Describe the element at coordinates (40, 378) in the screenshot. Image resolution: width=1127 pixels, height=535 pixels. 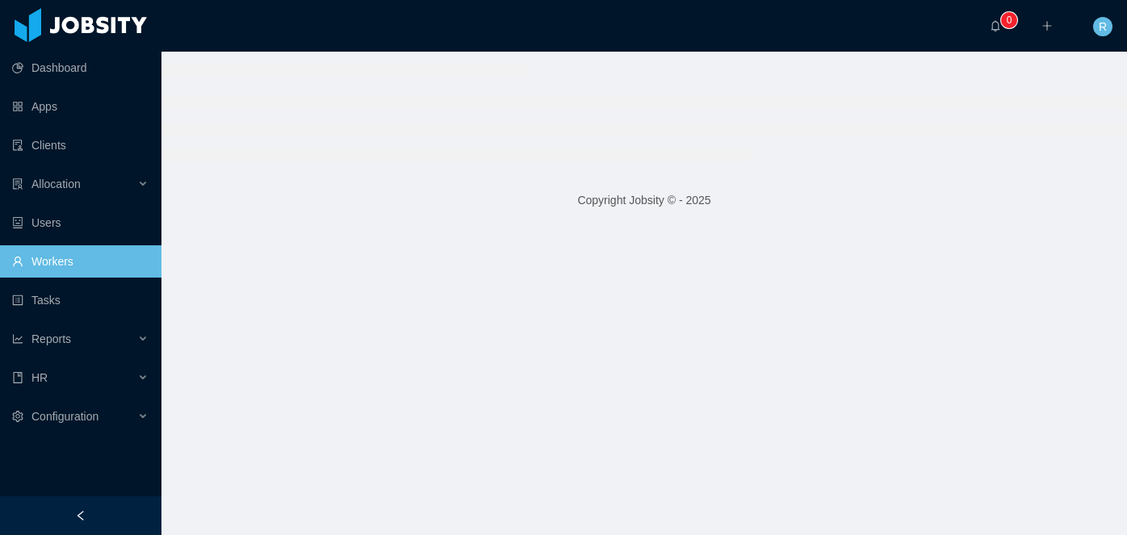
I see `span: HR` at that location.